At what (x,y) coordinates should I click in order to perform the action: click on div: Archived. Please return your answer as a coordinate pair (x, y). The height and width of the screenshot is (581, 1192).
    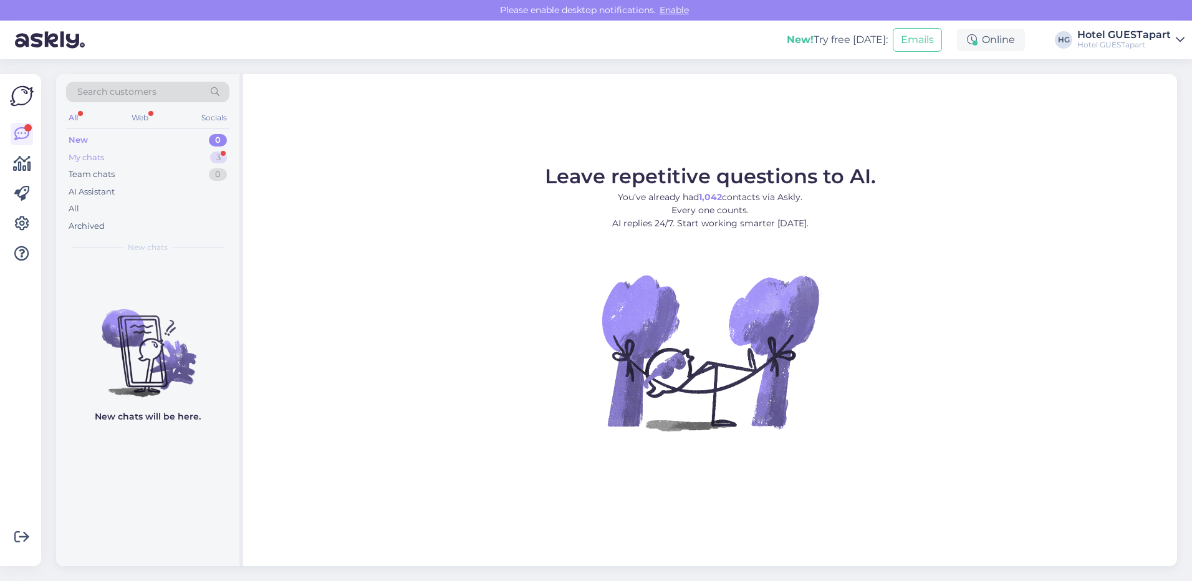
    Looking at the image, I should click on (87, 226).